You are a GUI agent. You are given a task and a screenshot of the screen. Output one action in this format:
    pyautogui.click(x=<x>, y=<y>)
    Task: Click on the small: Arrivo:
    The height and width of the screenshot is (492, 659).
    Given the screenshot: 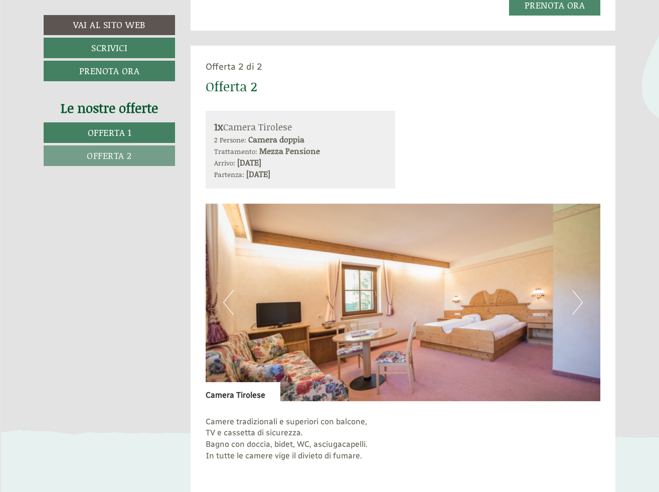 What is the action you would take?
    pyautogui.click(x=225, y=162)
    